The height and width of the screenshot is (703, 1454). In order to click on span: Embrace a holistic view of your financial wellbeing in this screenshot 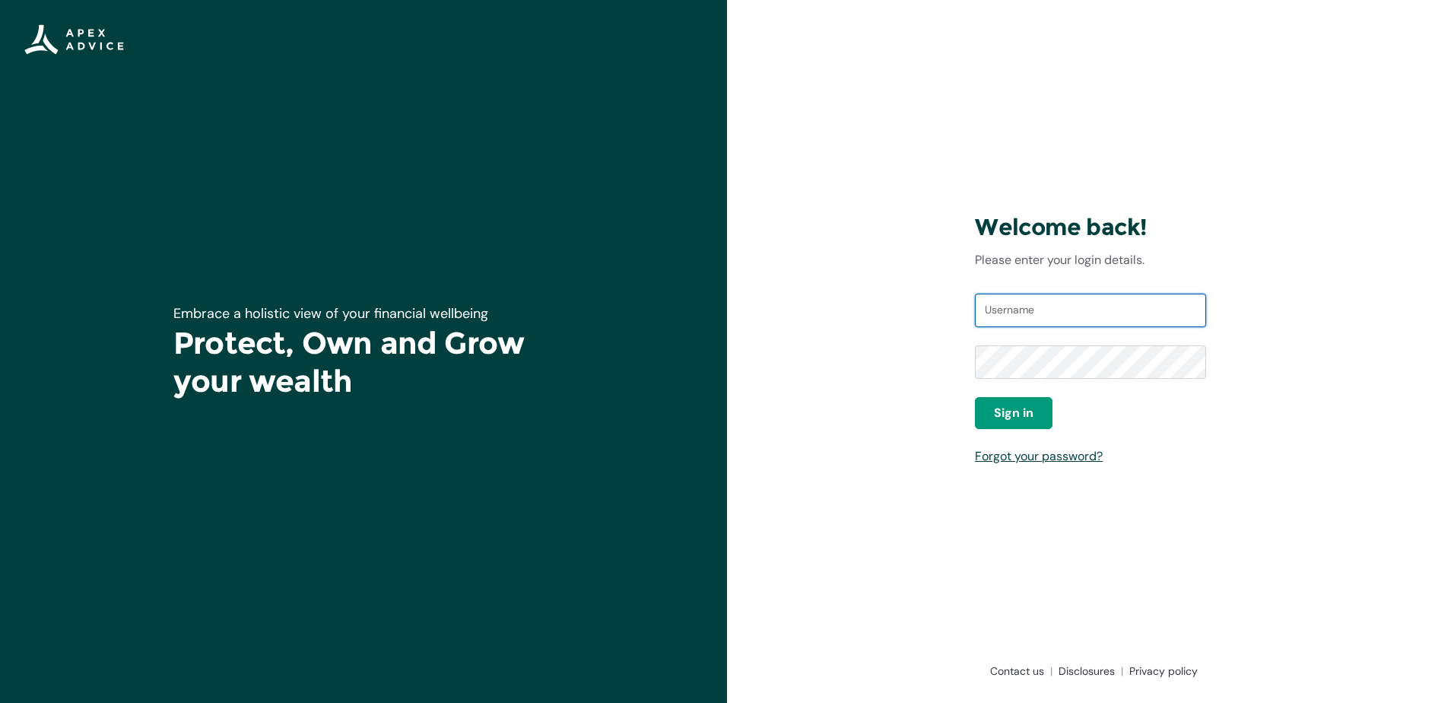, I will do `click(331, 313)`.